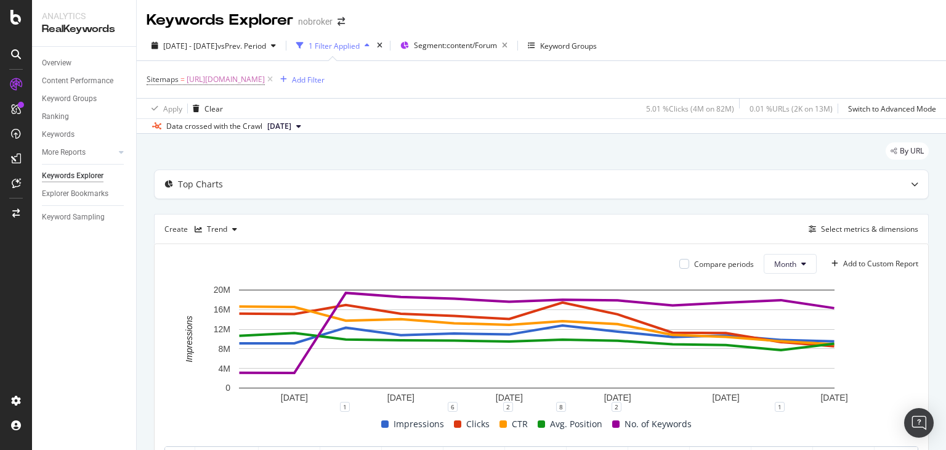  Describe the element at coordinates (561, 406) in the screenshot. I see `div: 8` at that location.